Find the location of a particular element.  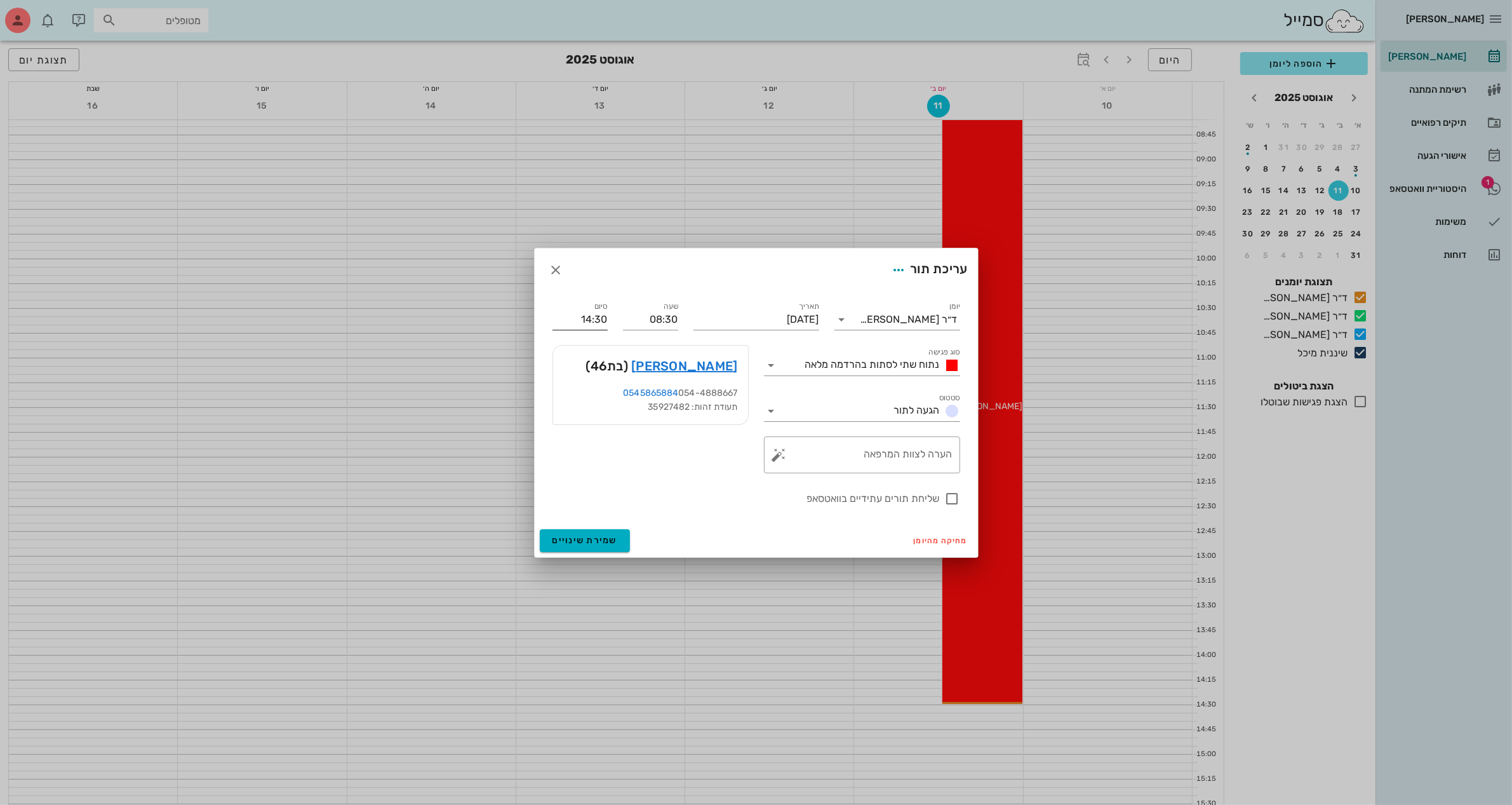

label: סוג פגישה is located at coordinates (944, 352).